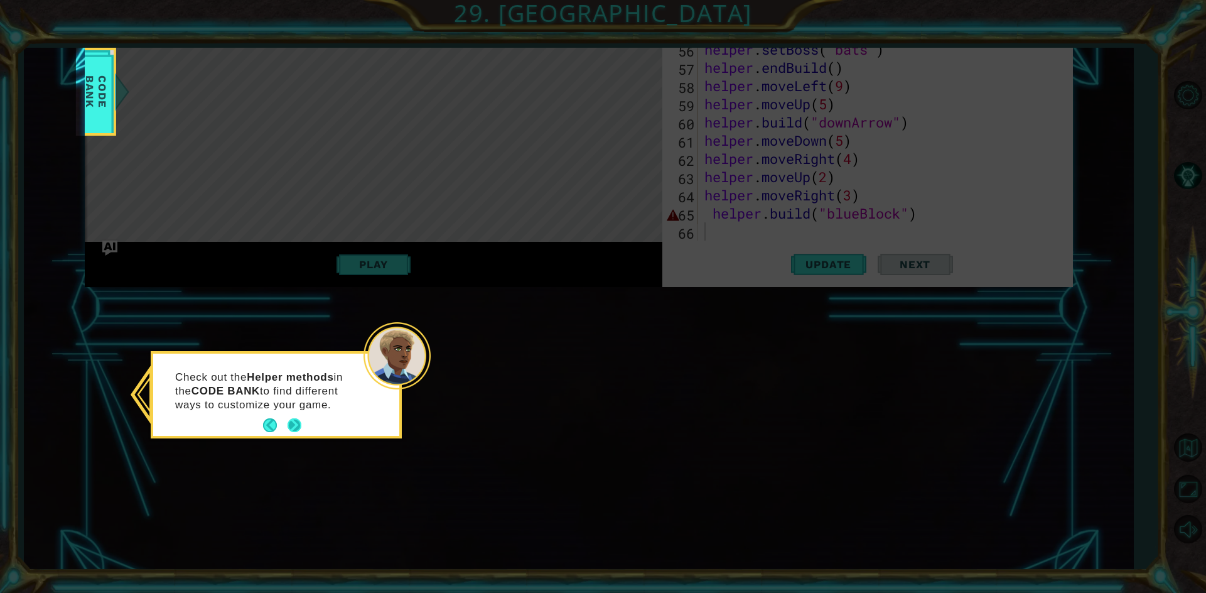 The image size is (1206, 593). Describe the element at coordinates (290, 377) in the screenshot. I see `strong: Helper methods` at that location.